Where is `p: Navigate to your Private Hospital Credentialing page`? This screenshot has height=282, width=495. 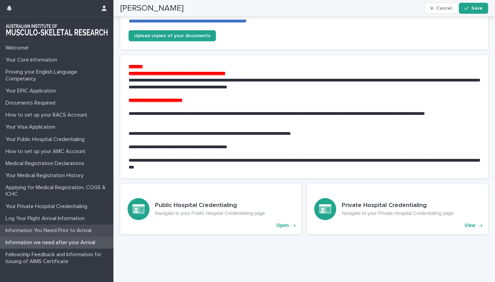 p: Navigate to your Private Hospital Credentialing page is located at coordinates (397, 213).